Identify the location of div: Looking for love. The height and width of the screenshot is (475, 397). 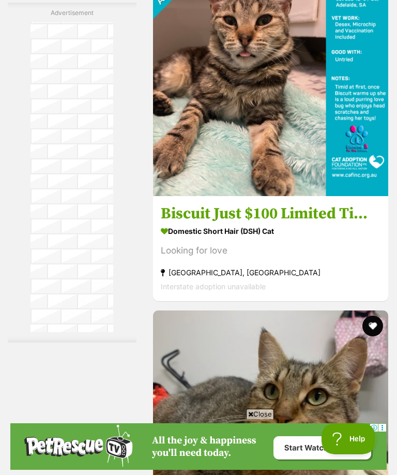
(271, 250).